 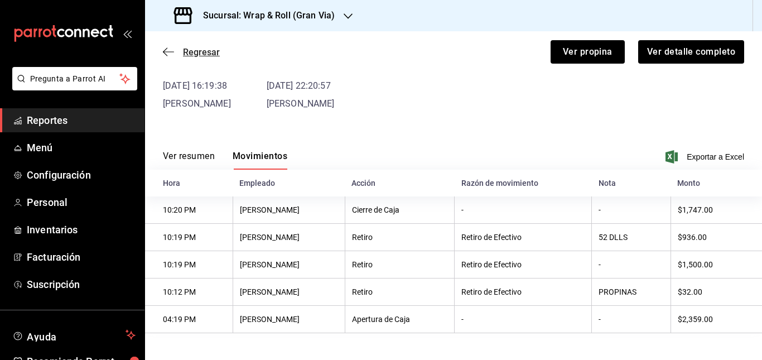 I want to click on th: Cierre de Caja, so click(x=399, y=210).